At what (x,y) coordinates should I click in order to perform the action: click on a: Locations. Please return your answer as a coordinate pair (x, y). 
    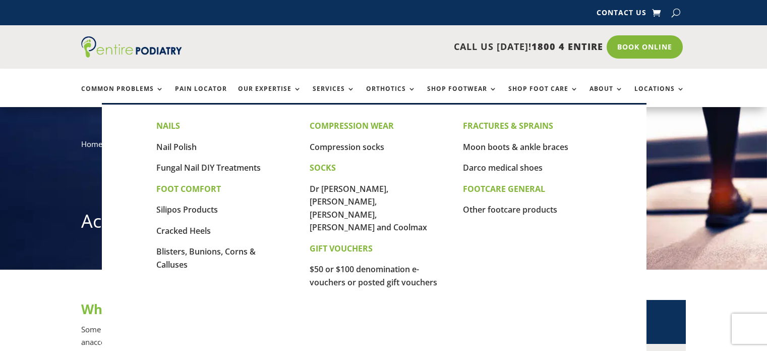
    Looking at the image, I should click on (660, 96).